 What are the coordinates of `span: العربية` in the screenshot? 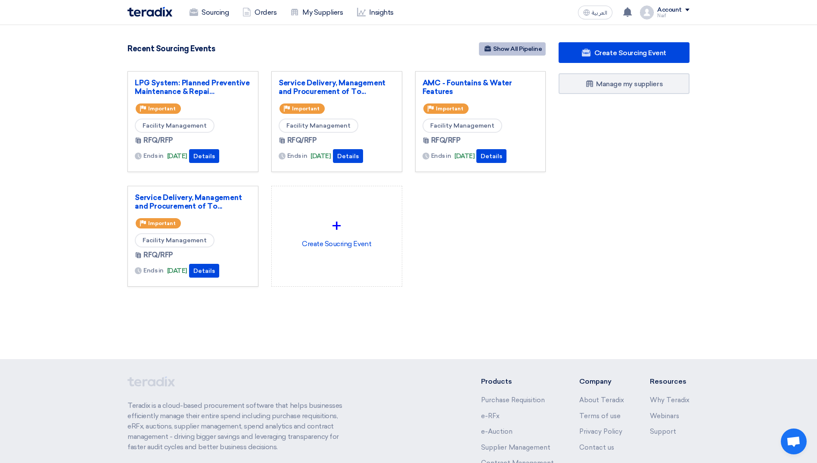 It's located at (600, 13).